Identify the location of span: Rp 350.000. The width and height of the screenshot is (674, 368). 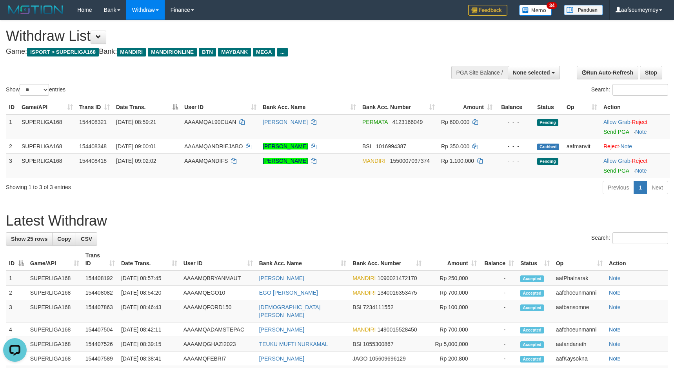
(455, 146).